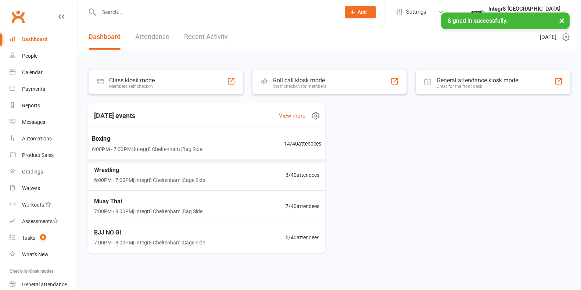 This screenshot has height=290, width=581. I want to click on div: Product Sales, so click(38, 155).